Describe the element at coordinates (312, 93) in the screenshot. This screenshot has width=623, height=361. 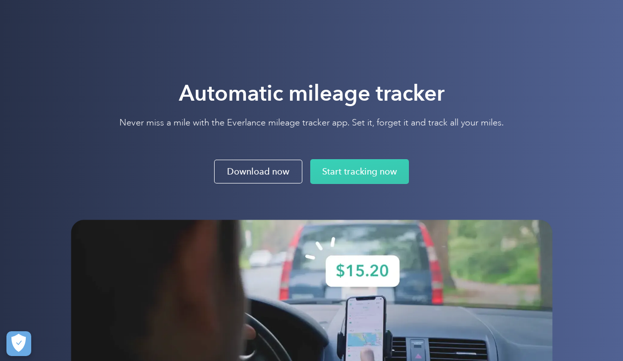
I see `h1: Automatic mileage tracker` at that location.